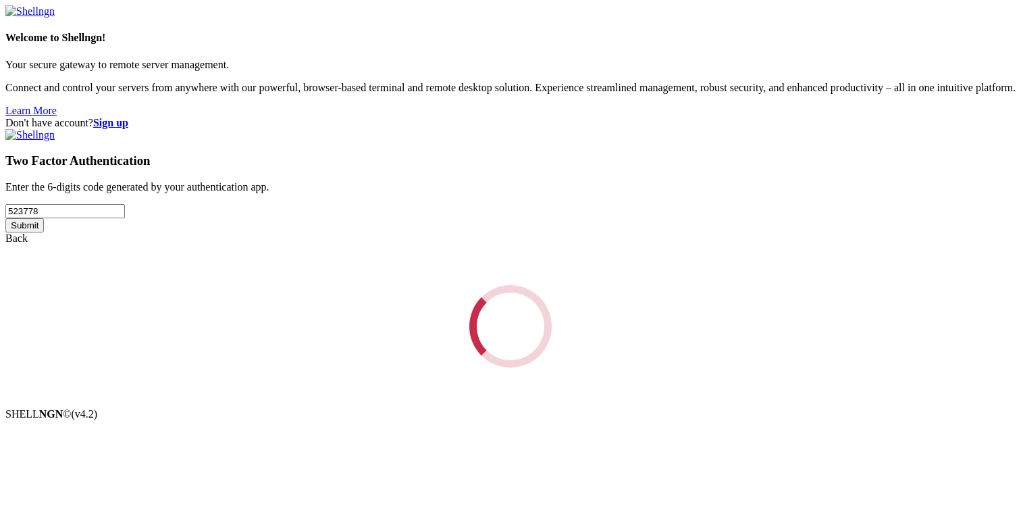  What do you see at coordinates (51, 413) in the screenshot?
I see `b: NGN` at bounding box center [51, 413].